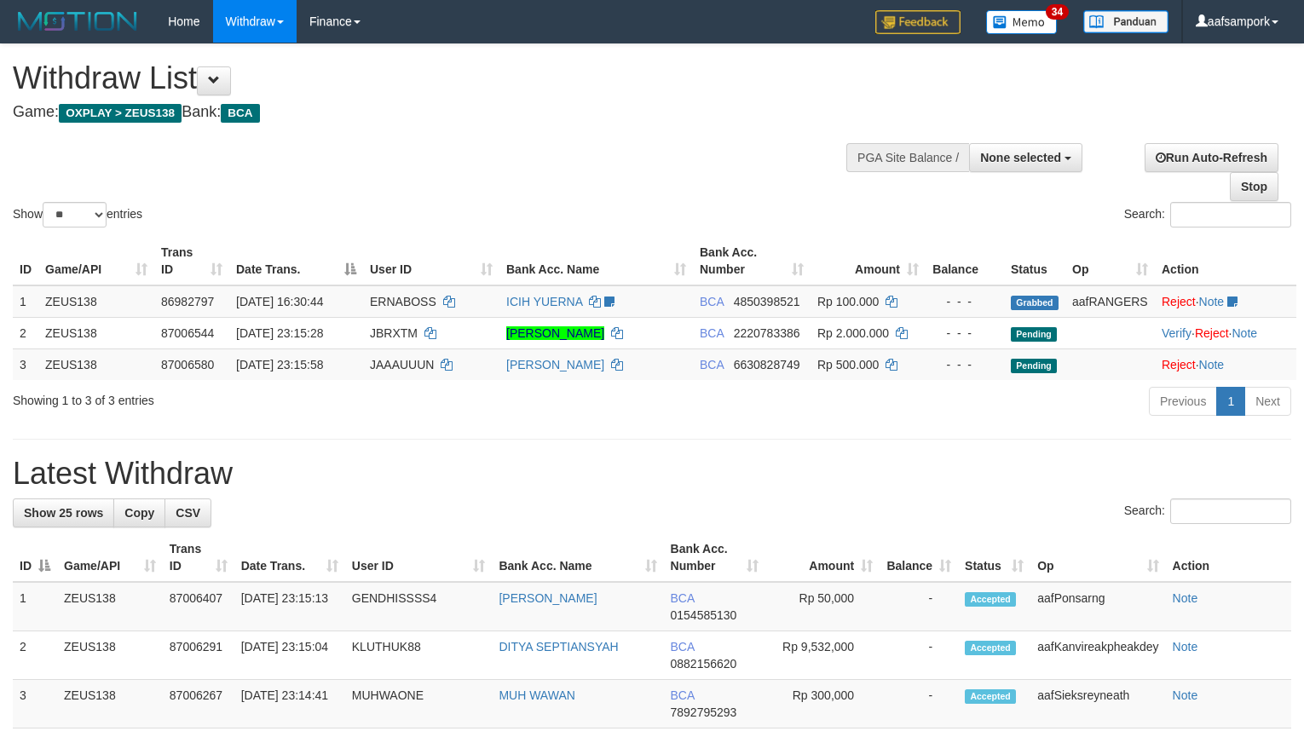  I want to click on span: 86982797, so click(187, 302).